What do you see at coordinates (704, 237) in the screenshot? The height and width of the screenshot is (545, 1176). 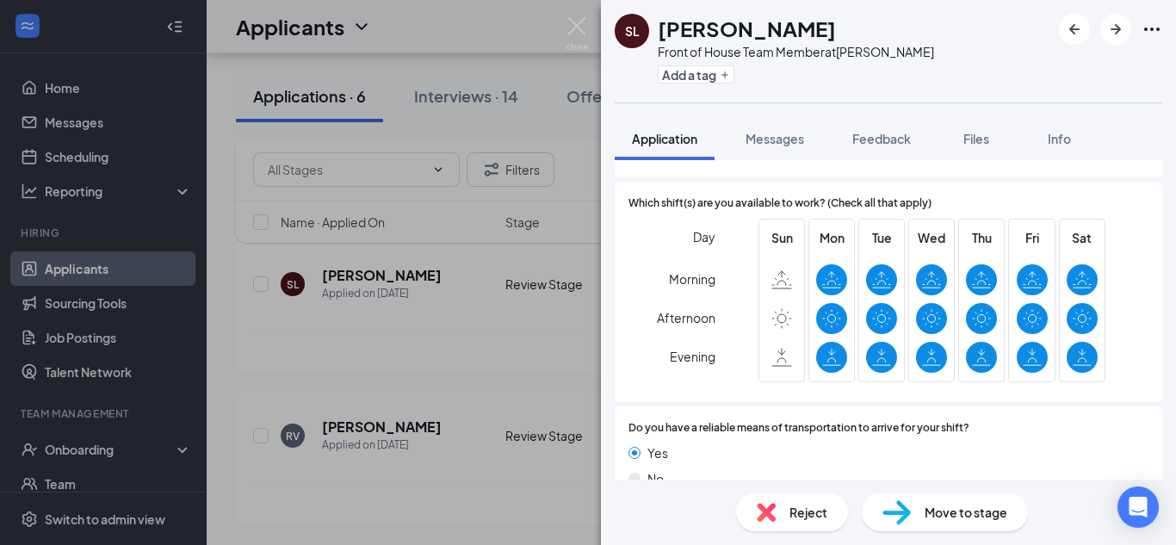 I see `span: Day` at bounding box center [704, 237].